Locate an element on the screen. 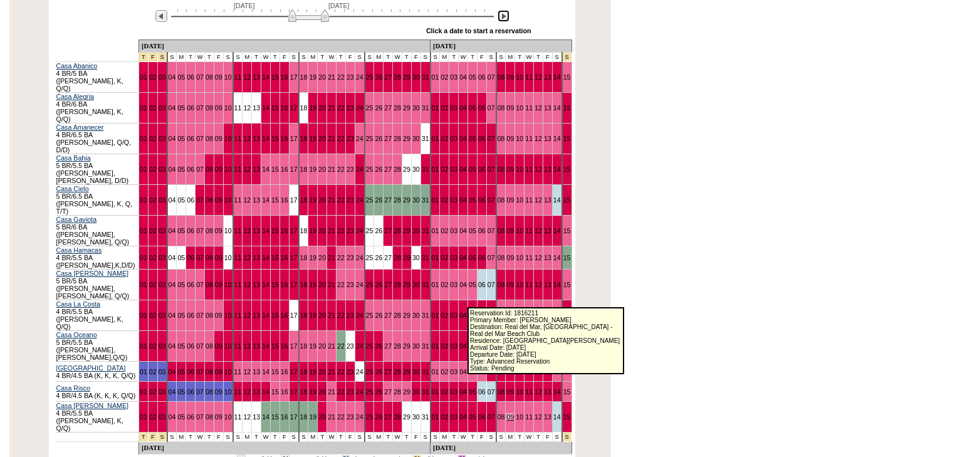 Image resolution: width=955 pixels, height=457 pixels. img: Previous is located at coordinates (161, 16).